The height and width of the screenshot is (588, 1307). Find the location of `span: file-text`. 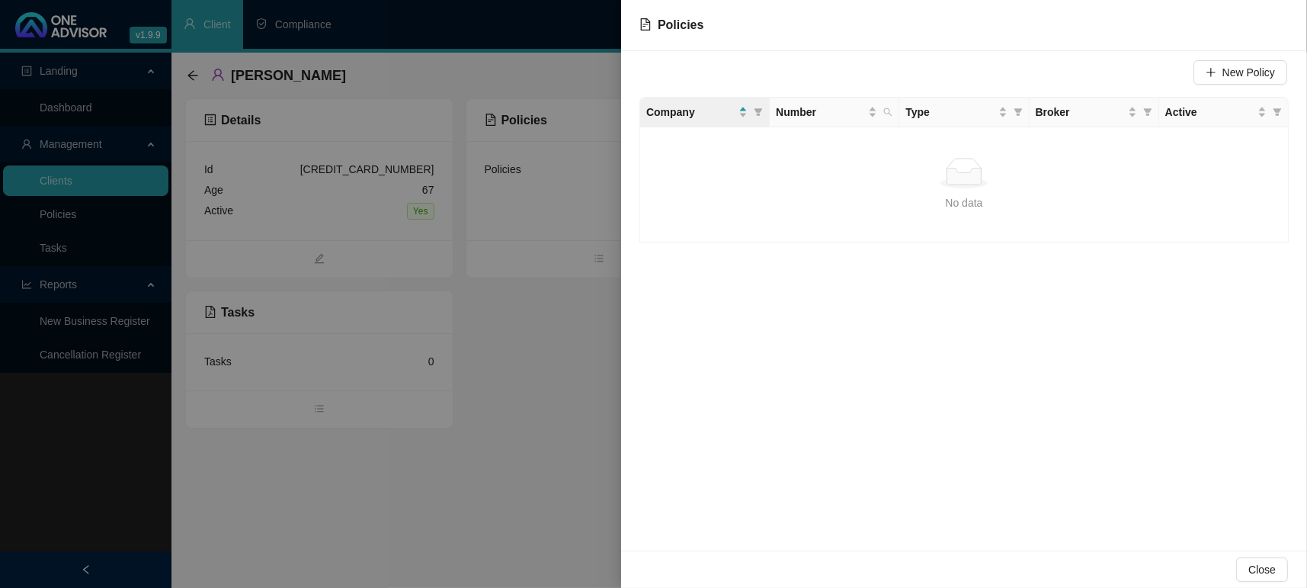

span: file-text is located at coordinates (646, 24).